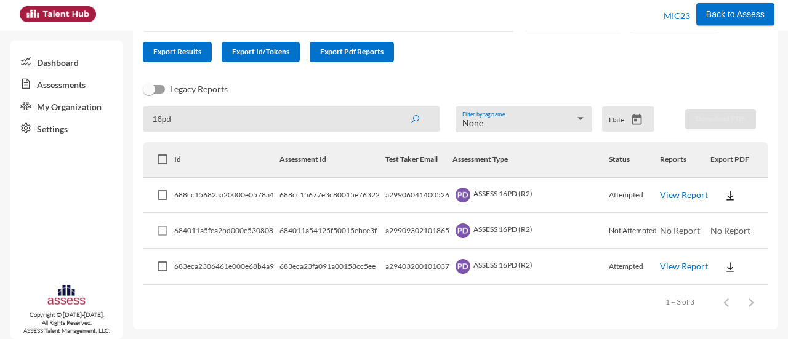 This screenshot has height=339, width=788. Describe the element at coordinates (227, 231) in the screenshot. I see `td: 684011a5fea2bd000e530808` at that location.